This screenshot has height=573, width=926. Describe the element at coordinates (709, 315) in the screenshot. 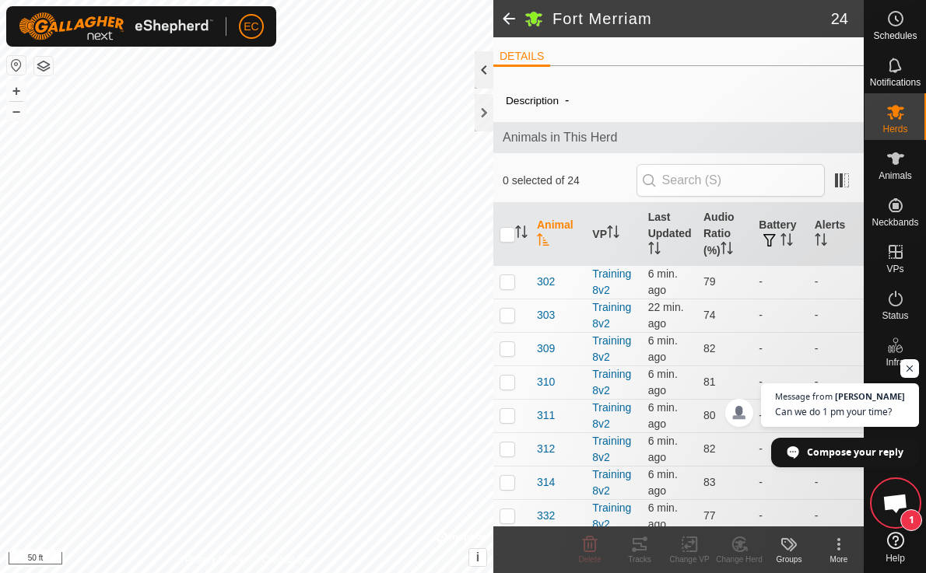

I see `span: 74` at that location.